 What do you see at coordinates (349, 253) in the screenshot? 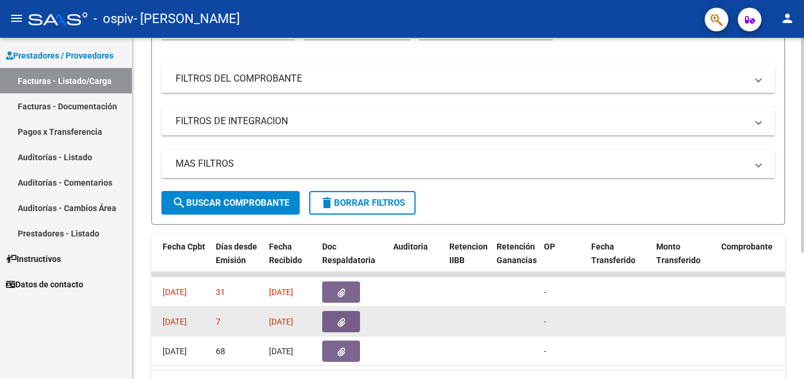
I see `span: Doc Respaldatoria` at bounding box center [349, 253].